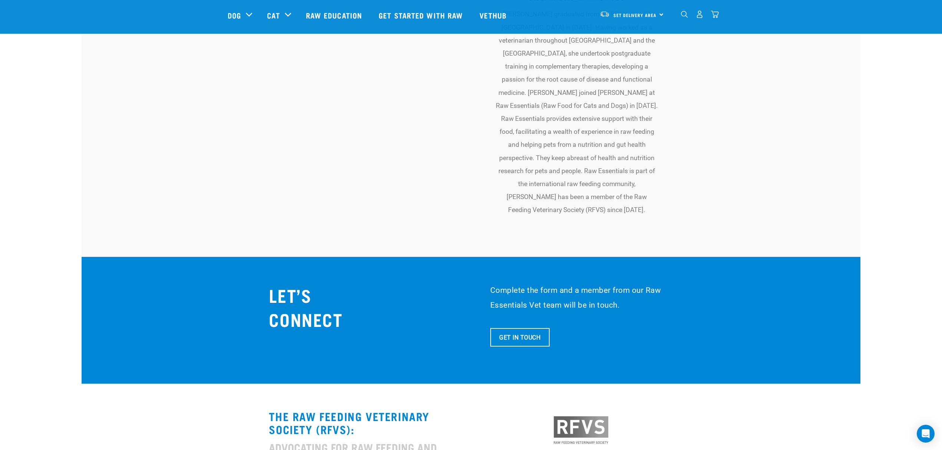  Describe the element at coordinates (520, 338) in the screenshot. I see `a: Get In Touch` at that location.